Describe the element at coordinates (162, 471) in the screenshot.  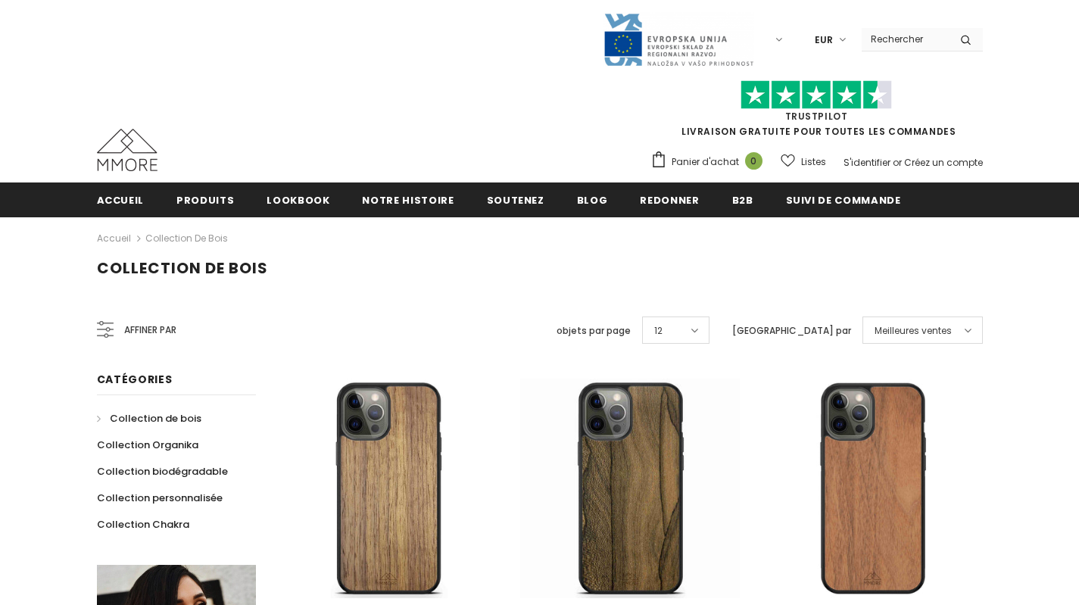
I see `a: Collection biodégradable` at that location.